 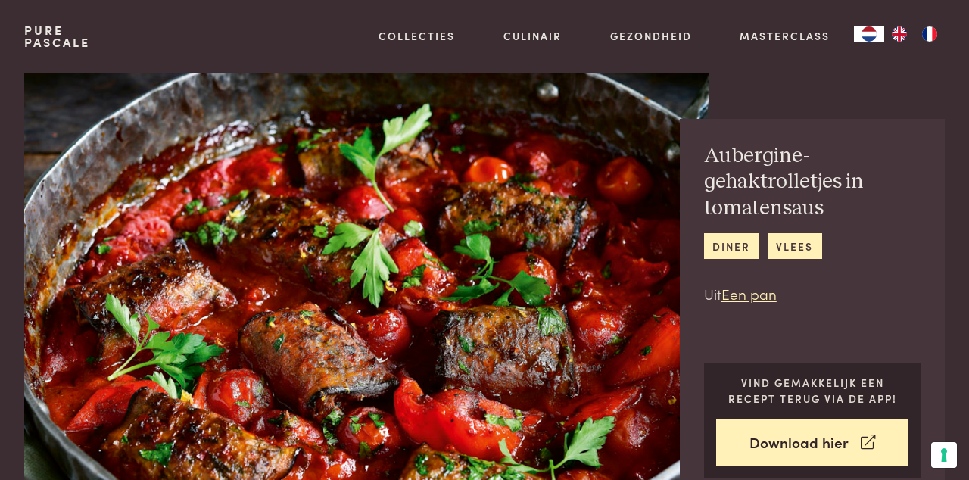 I want to click on a: Culinair, so click(x=532, y=36).